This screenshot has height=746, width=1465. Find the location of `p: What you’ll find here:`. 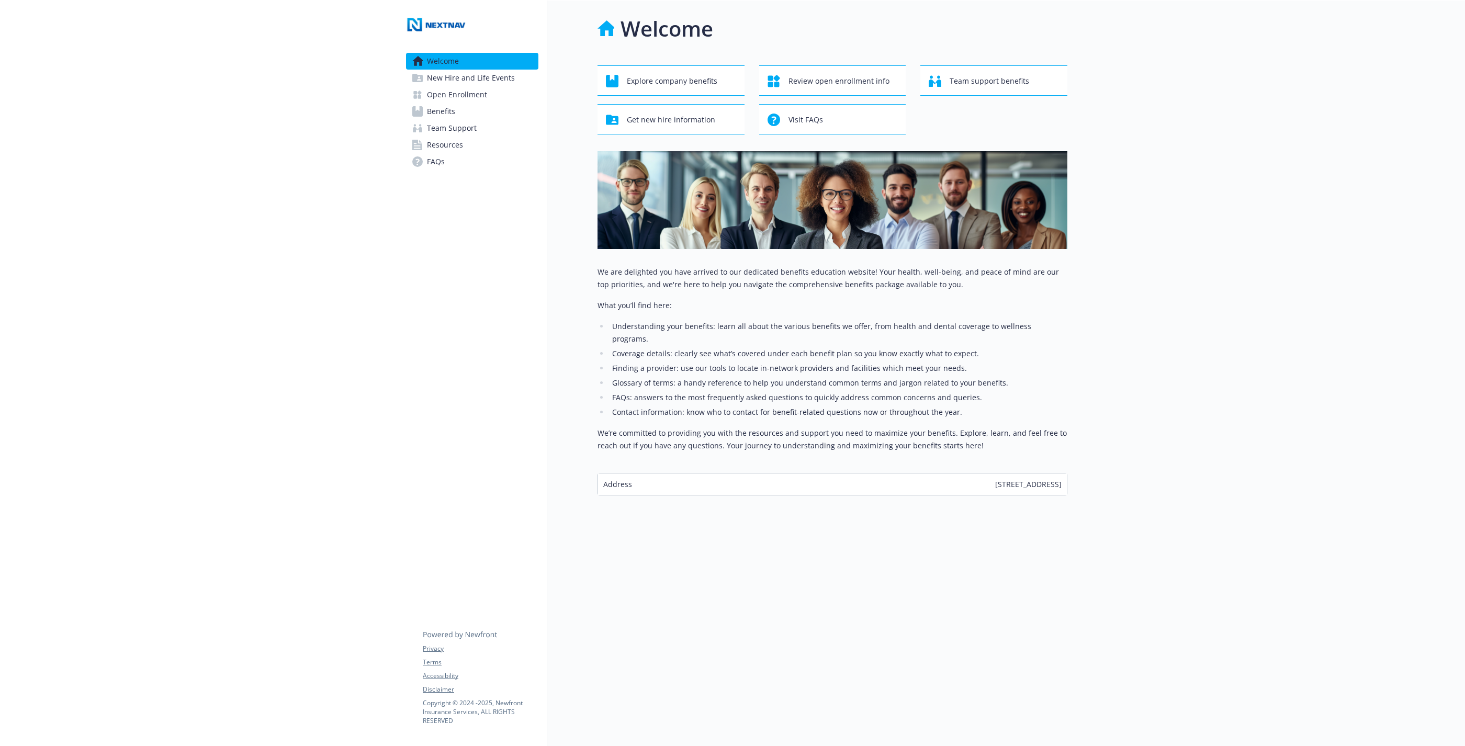

p: What you’ll find here: is located at coordinates (832, 305).